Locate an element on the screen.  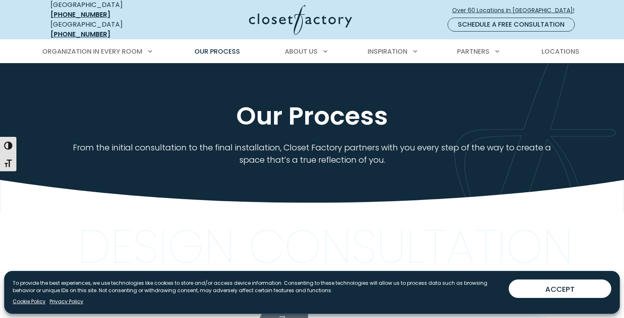
span: Partners is located at coordinates (473, 51).